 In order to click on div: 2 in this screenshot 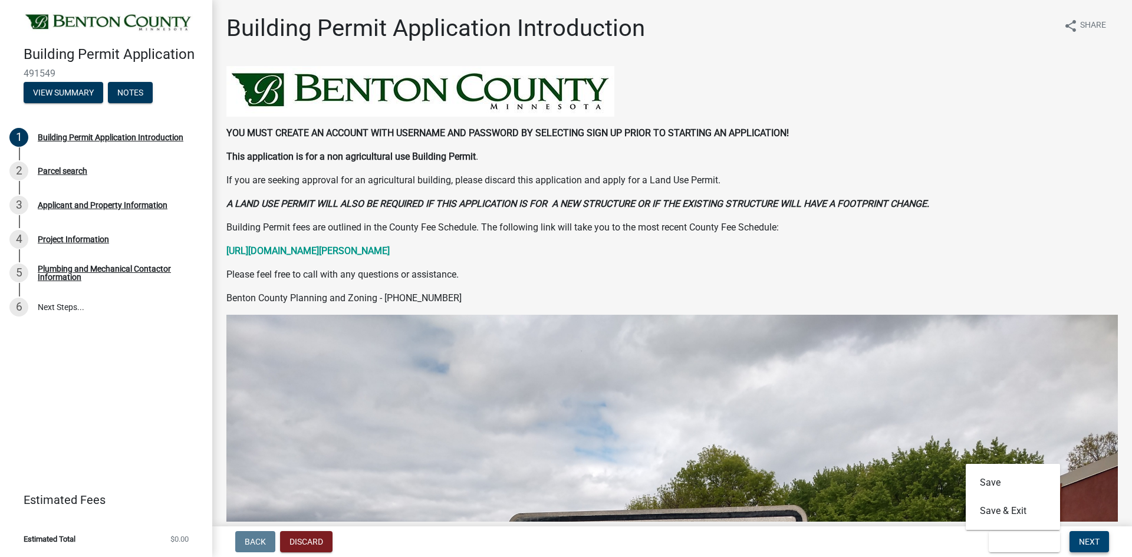, I will do `click(19, 171)`.